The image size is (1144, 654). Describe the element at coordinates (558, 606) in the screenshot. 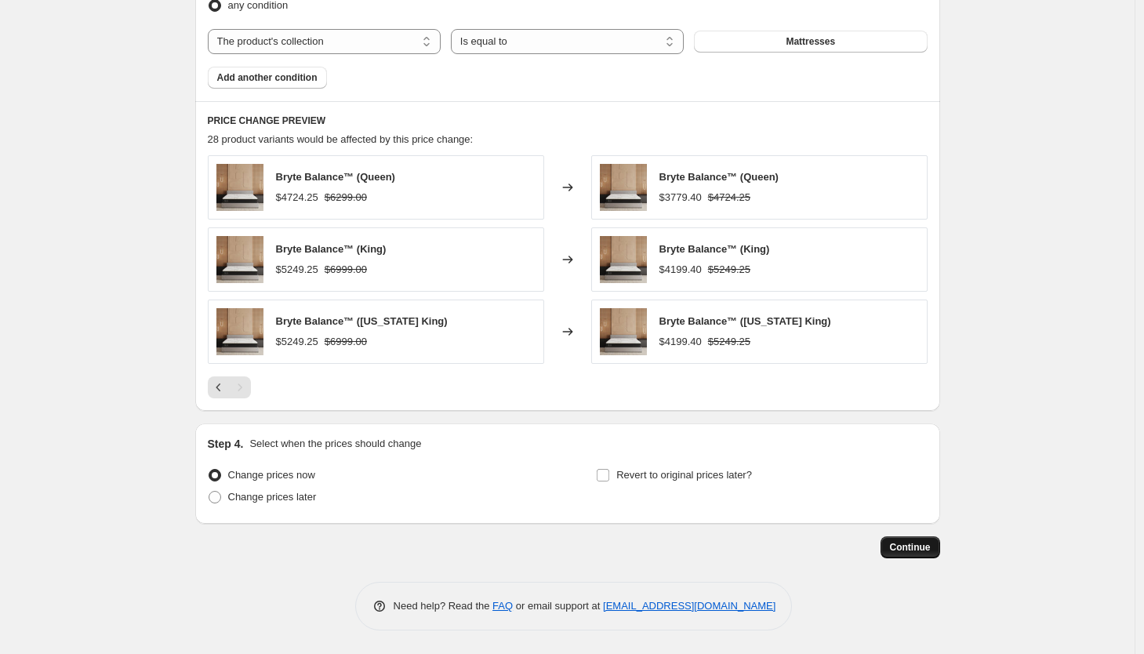

I see `span: or email support at` at that location.